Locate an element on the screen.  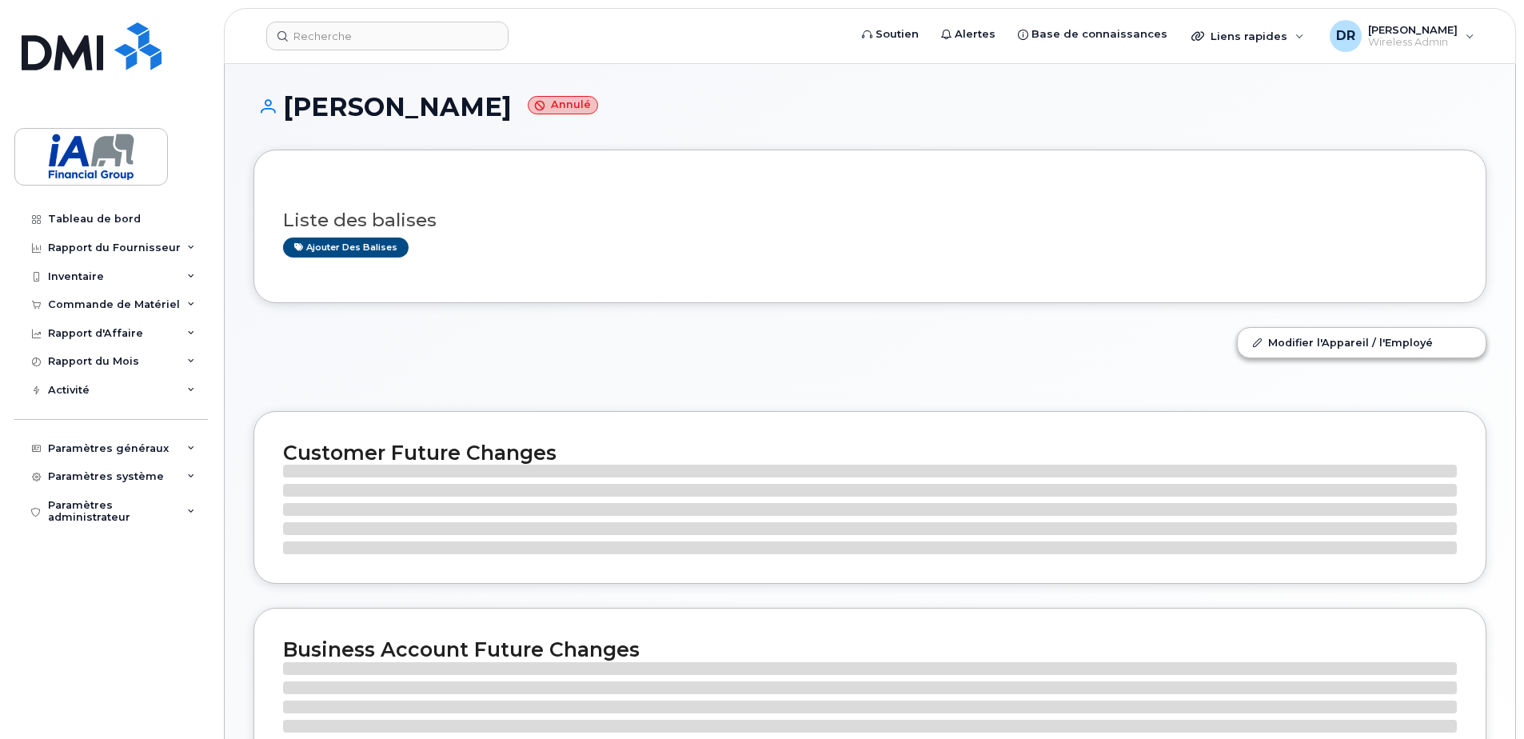
h2: Customer Future Changes is located at coordinates (870, 453).